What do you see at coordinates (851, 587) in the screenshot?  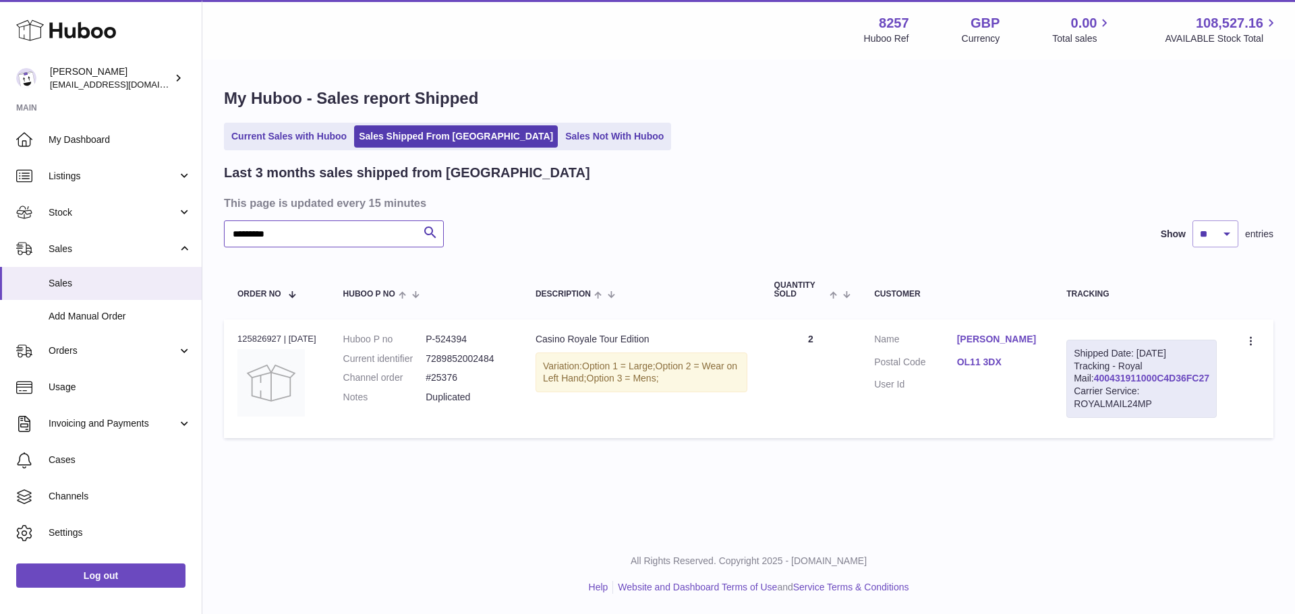 I see `a: Service Terms & Conditions` at bounding box center [851, 587].